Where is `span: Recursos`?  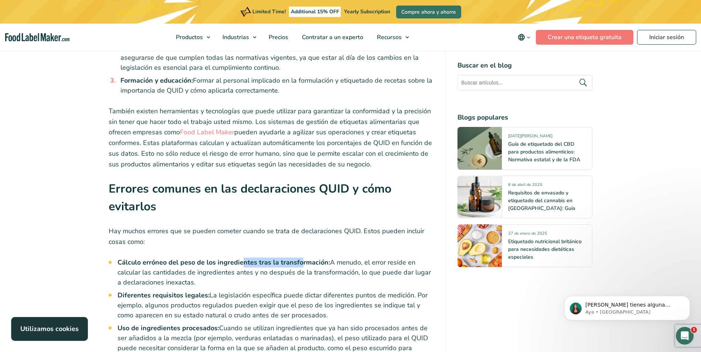
span: Recursos is located at coordinates (388, 37).